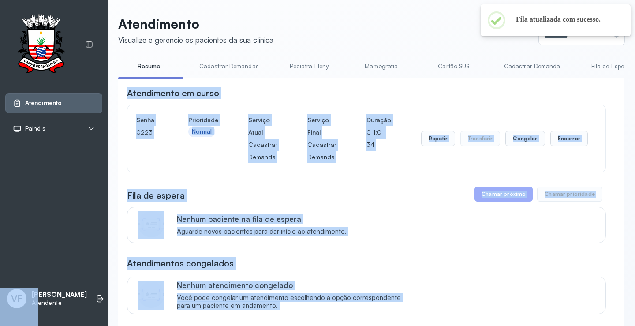 The image size is (635, 326). I want to click on button: Encerrar, so click(569, 138).